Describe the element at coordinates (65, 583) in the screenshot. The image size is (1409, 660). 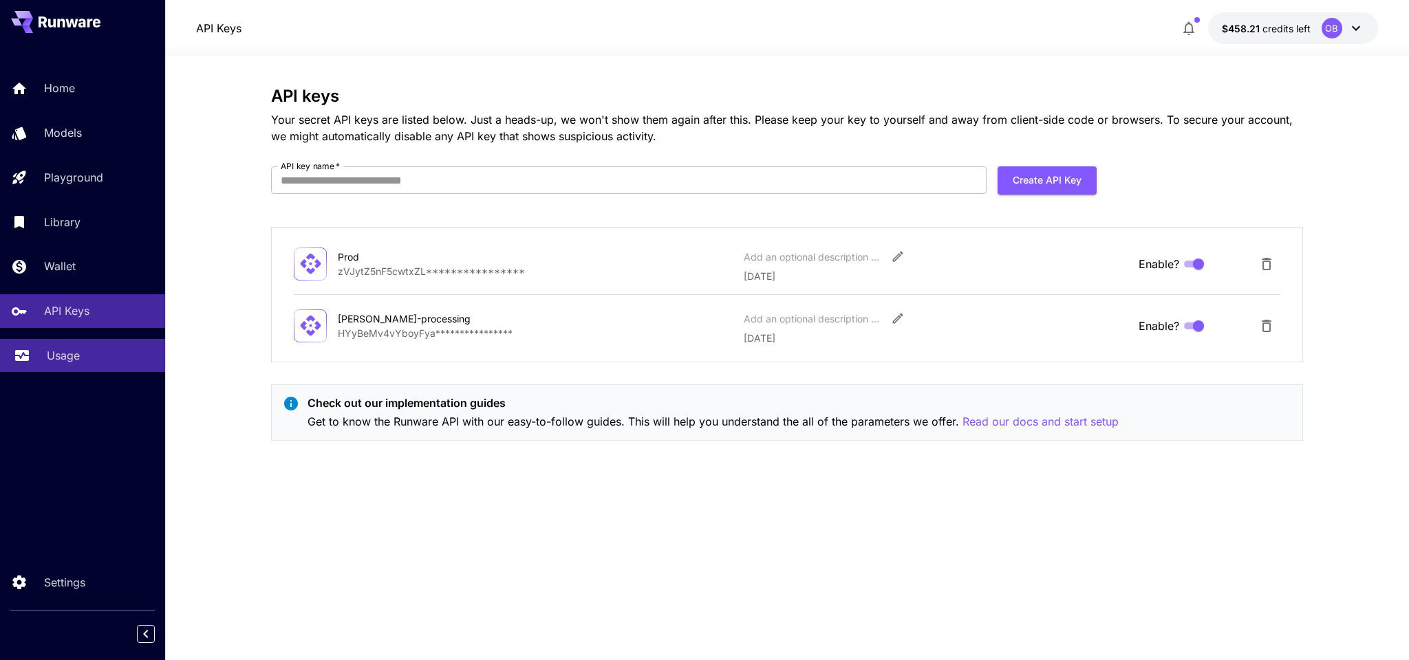
I see `p: Settings` at that location.